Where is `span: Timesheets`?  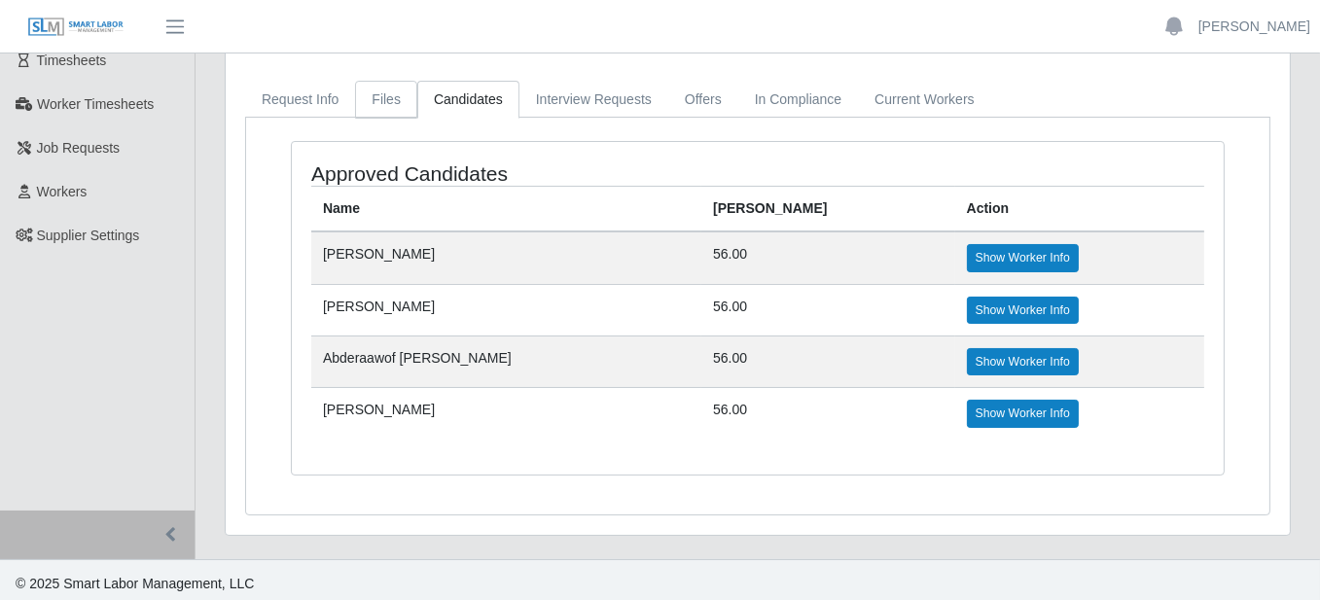
span: Timesheets is located at coordinates (72, 60).